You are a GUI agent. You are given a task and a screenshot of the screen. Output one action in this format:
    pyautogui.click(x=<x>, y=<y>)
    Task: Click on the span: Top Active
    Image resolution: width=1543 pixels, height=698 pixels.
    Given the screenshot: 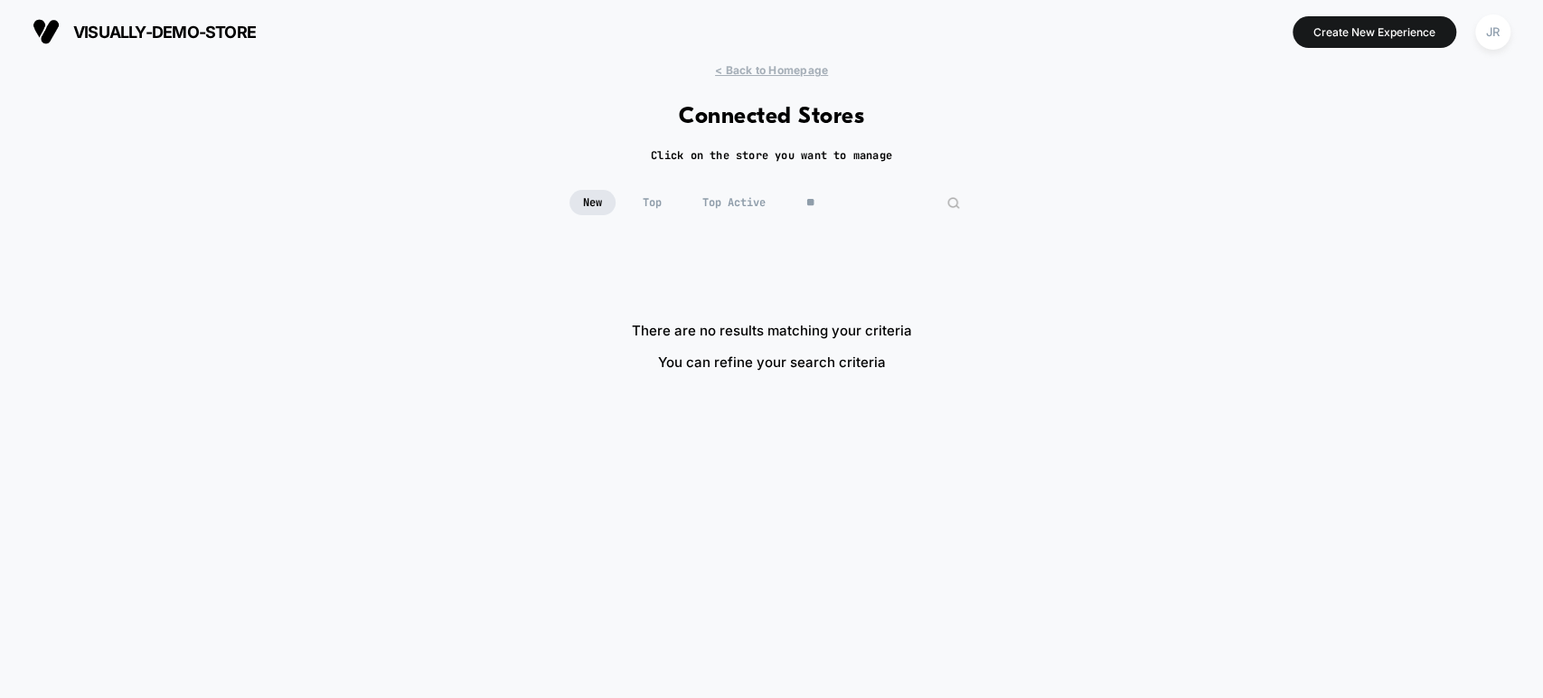 What is the action you would take?
    pyautogui.click(x=734, y=203)
    